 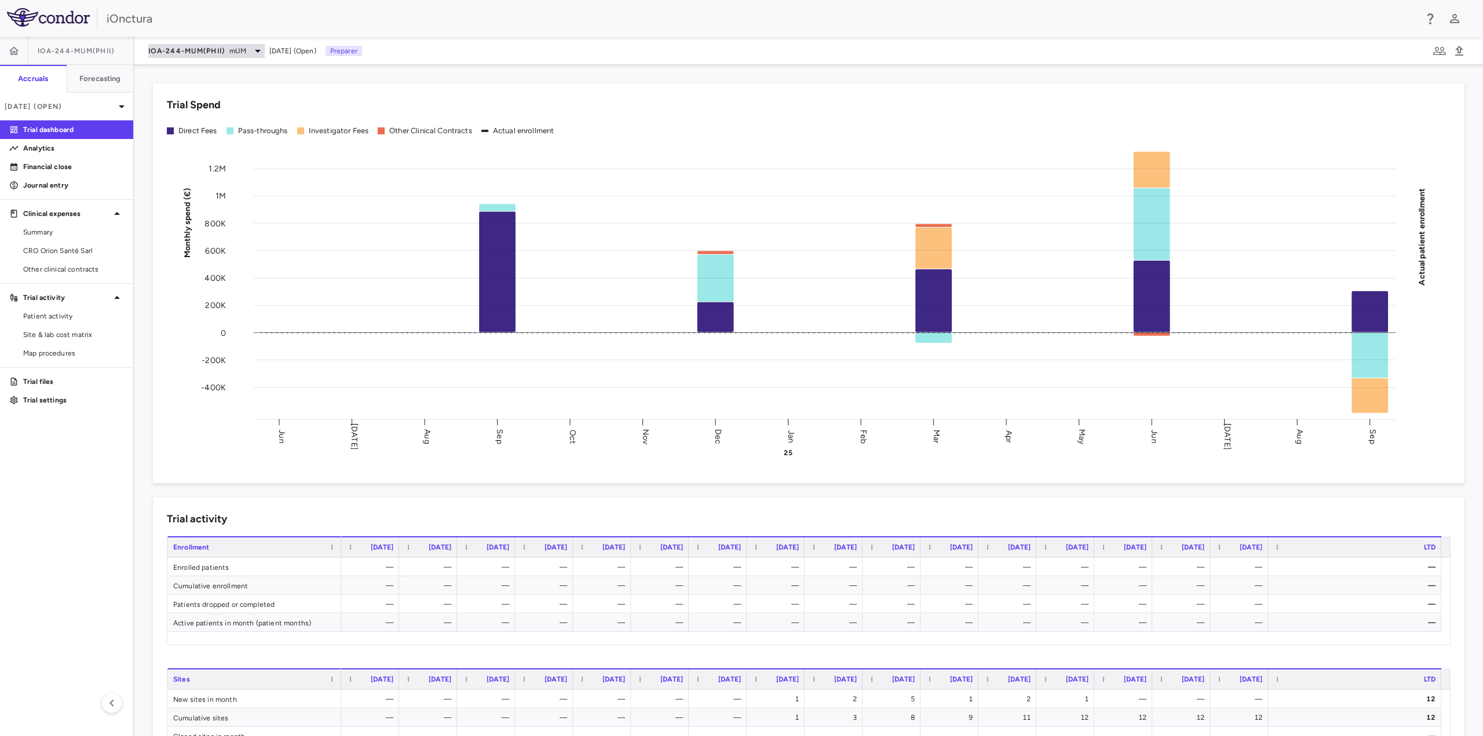 I want to click on text: Sep, so click(x=499, y=436).